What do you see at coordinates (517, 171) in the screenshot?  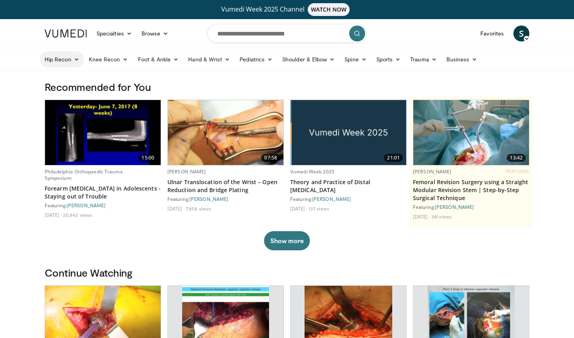 I see `span: FEATURED` at bounding box center [517, 171].